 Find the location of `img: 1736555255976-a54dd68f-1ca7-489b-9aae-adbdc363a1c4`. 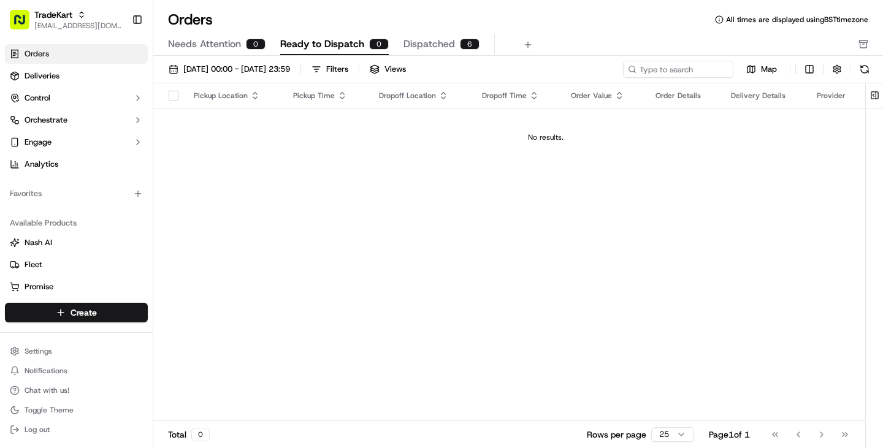

img: 1736555255976-a54dd68f-1ca7-489b-9aae-adbdc363a1c4 is located at coordinates (23, 128).